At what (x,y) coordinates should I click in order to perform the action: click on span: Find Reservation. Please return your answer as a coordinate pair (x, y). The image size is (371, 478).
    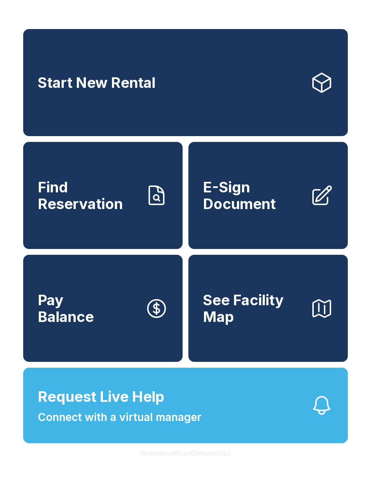
    Looking at the image, I should click on (89, 195).